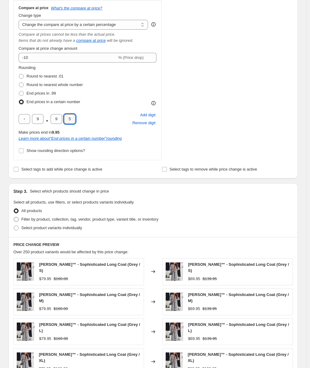  I want to click on i: will be ignored., so click(120, 40).